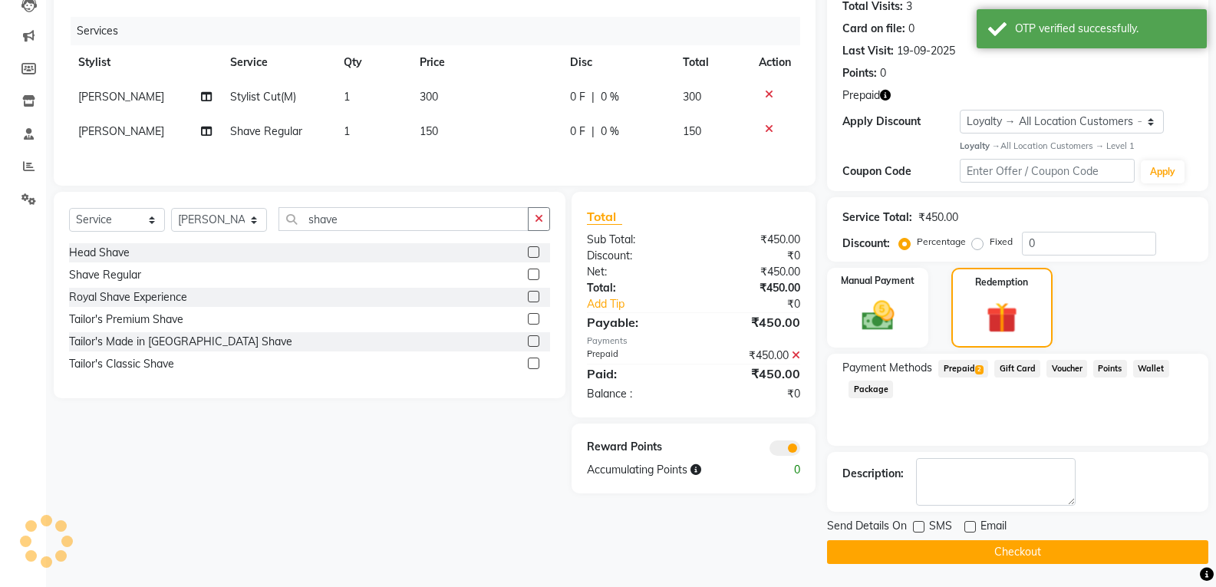 This screenshot has width=1216, height=587. Describe the element at coordinates (605, 216) in the screenshot. I see `span: Total` at that location.